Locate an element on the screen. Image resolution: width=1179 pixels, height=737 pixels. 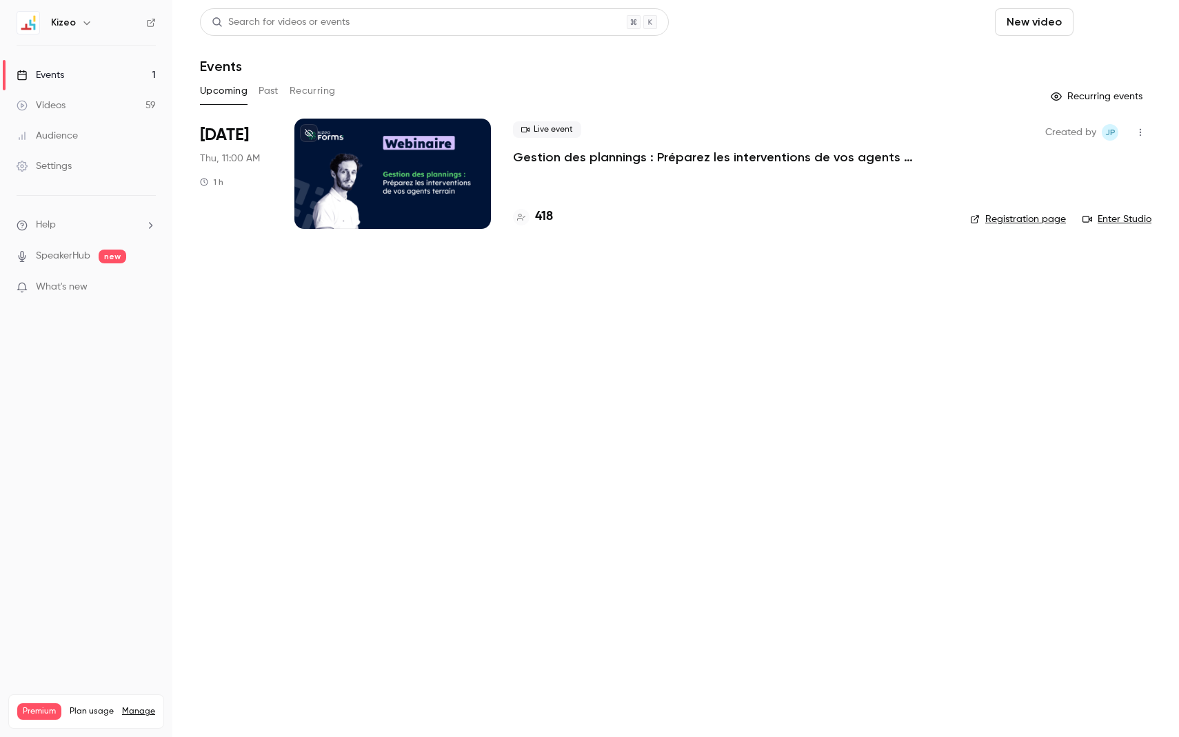
div: Videos is located at coordinates (41, 106).